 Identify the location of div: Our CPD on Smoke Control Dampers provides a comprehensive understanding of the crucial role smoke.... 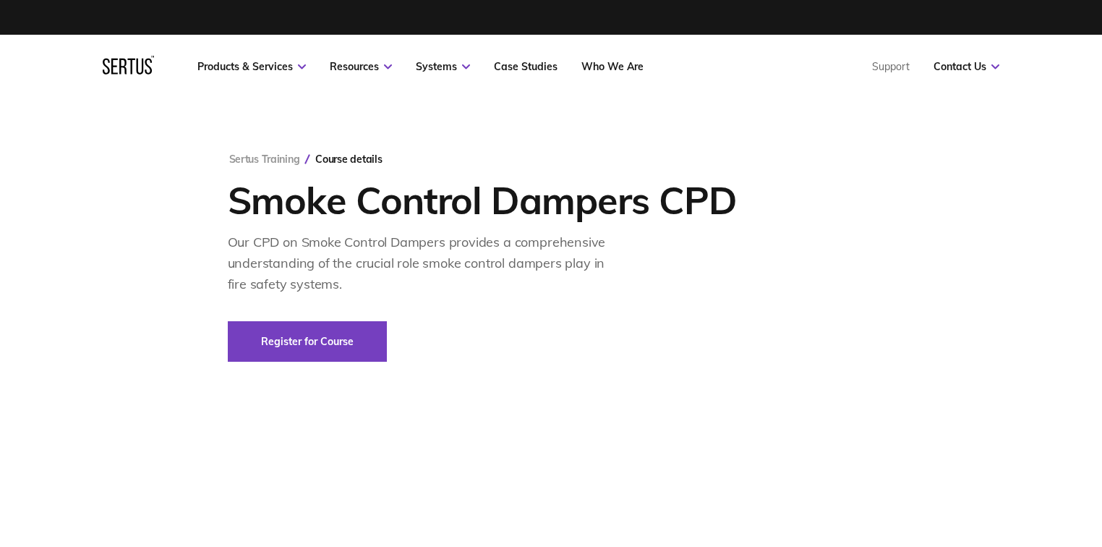
(427, 263).